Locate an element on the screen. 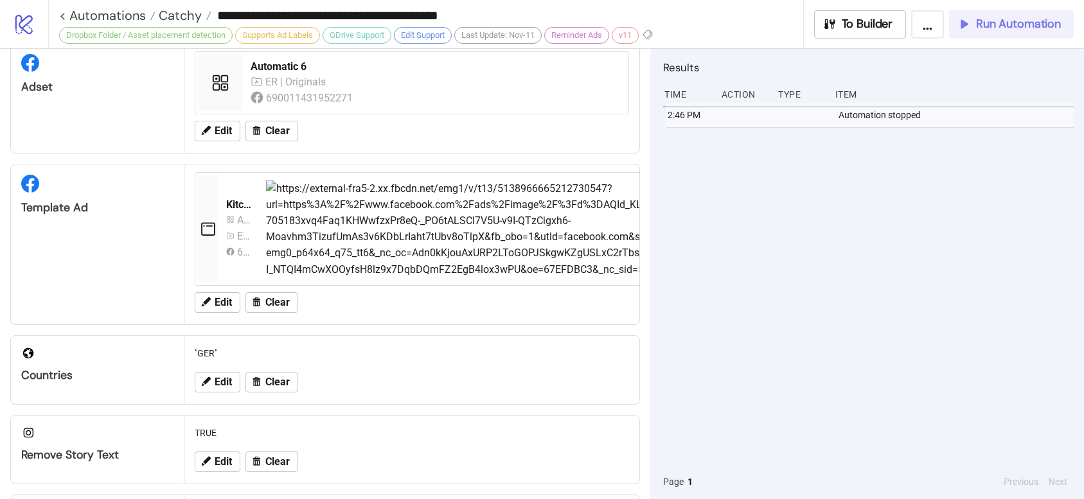 The width and height of the screenshot is (1084, 499). div: Countries is located at coordinates (97, 375).